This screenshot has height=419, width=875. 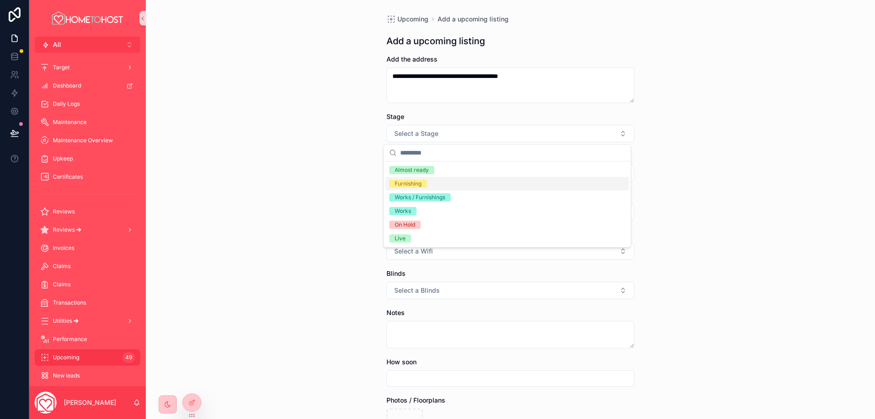 I want to click on a: Upkeep, so click(x=88, y=159).